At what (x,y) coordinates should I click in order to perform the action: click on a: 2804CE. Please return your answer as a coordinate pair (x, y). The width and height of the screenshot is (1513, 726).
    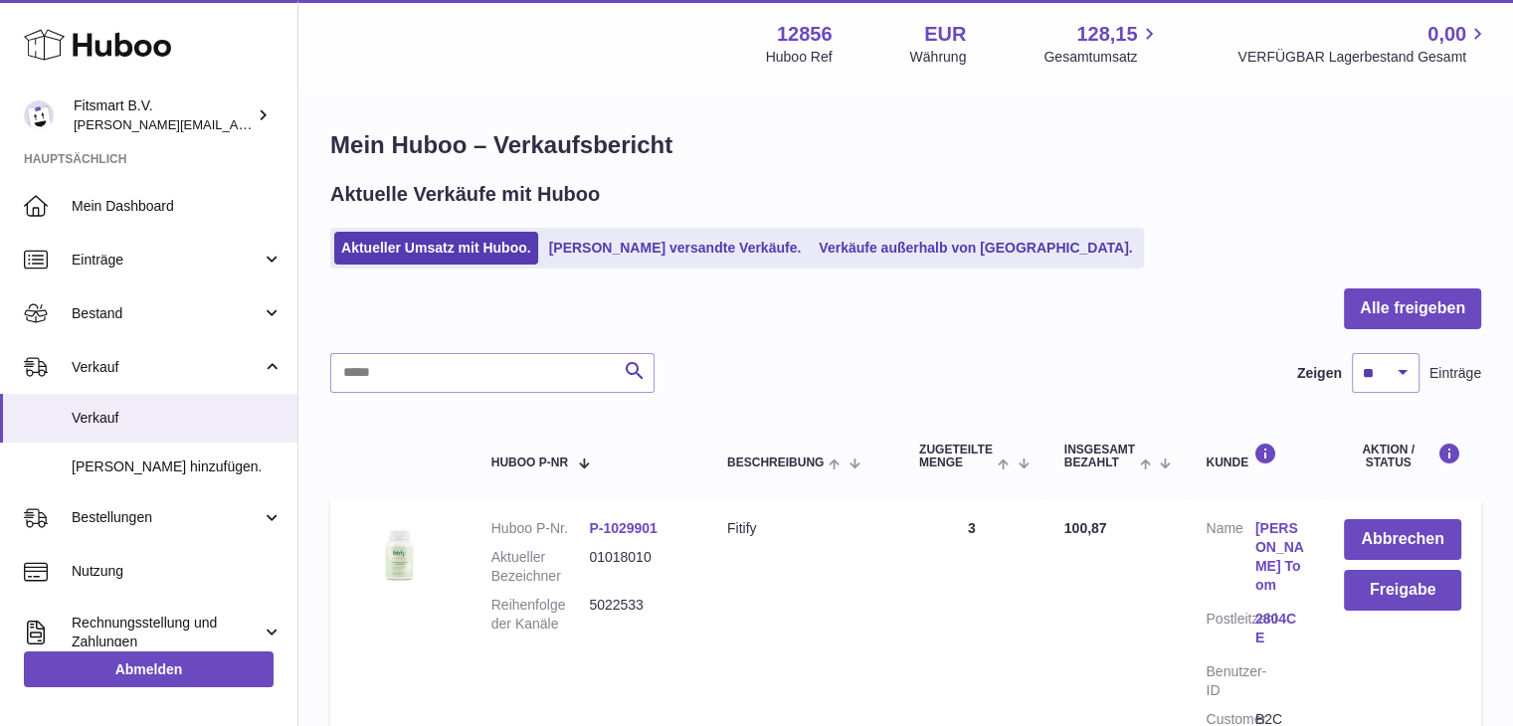
    Looking at the image, I should click on (1279, 629).